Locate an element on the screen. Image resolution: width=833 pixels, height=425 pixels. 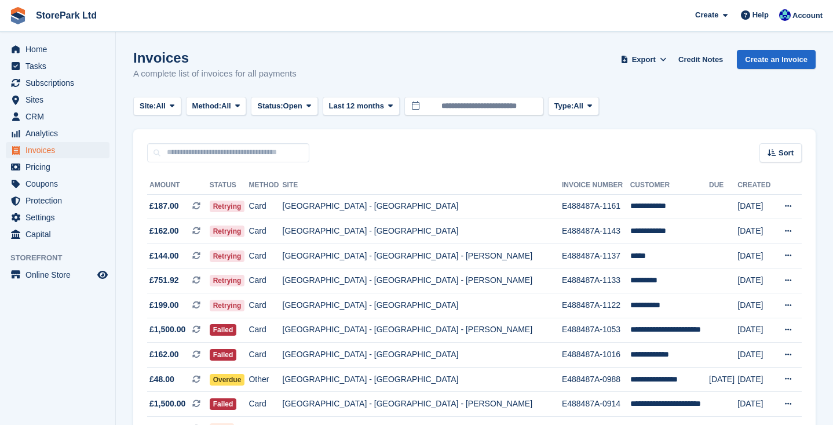
span: Invoices is located at coordinates (60, 150).